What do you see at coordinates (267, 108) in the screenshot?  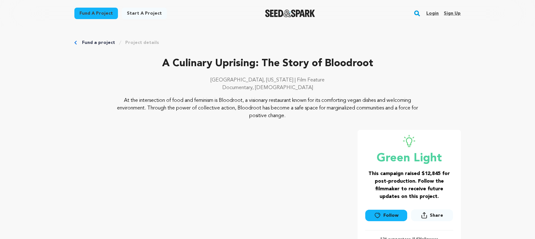 I see `p: At the intersection of food and feminism is Bloodroot, a visionary restaurant known for its comfo...` at bounding box center [267, 108].